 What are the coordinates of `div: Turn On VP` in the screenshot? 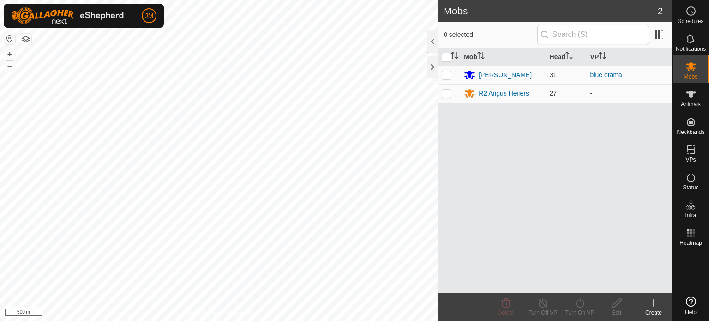 It's located at (580, 312).